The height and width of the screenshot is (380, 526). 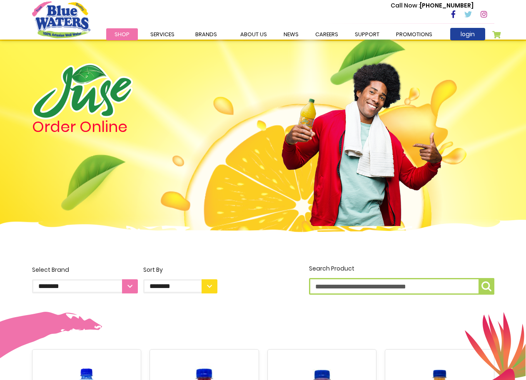 What do you see at coordinates (254, 34) in the screenshot?
I see `a: about us` at bounding box center [254, 34].